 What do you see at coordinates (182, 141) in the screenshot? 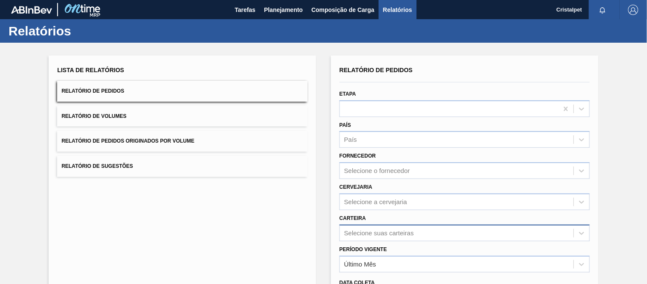
I see `button: Relatório de Pedidos Originados por Volume` at bounding box center [182, 141].